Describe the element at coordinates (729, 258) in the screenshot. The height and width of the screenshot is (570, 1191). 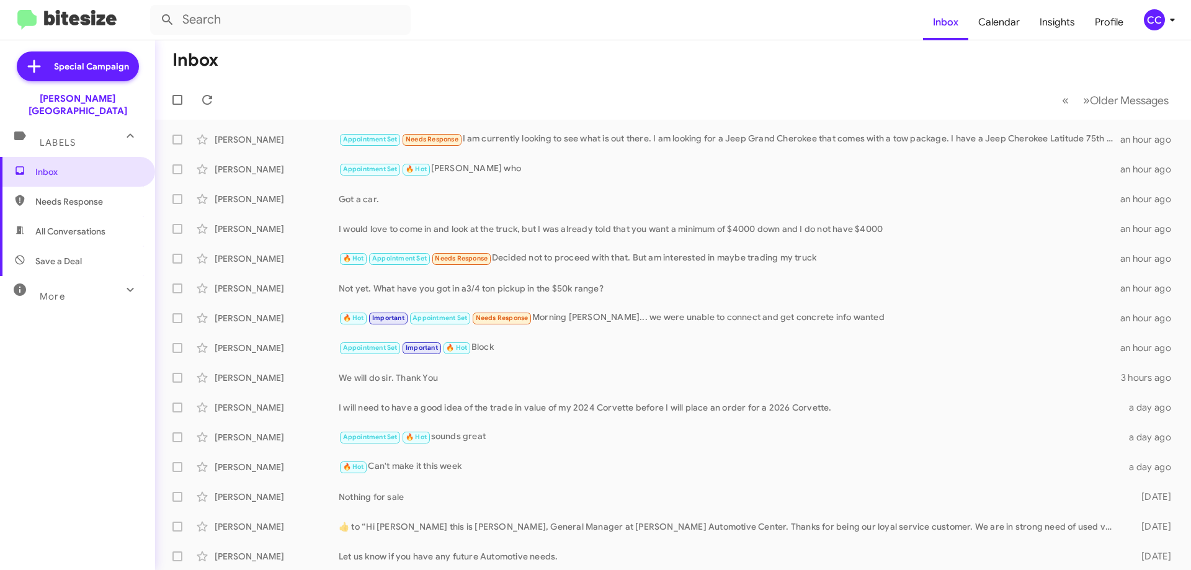
I see `div: Decided not to proceed with that. But am interested in maybe trading my truck` at that location.